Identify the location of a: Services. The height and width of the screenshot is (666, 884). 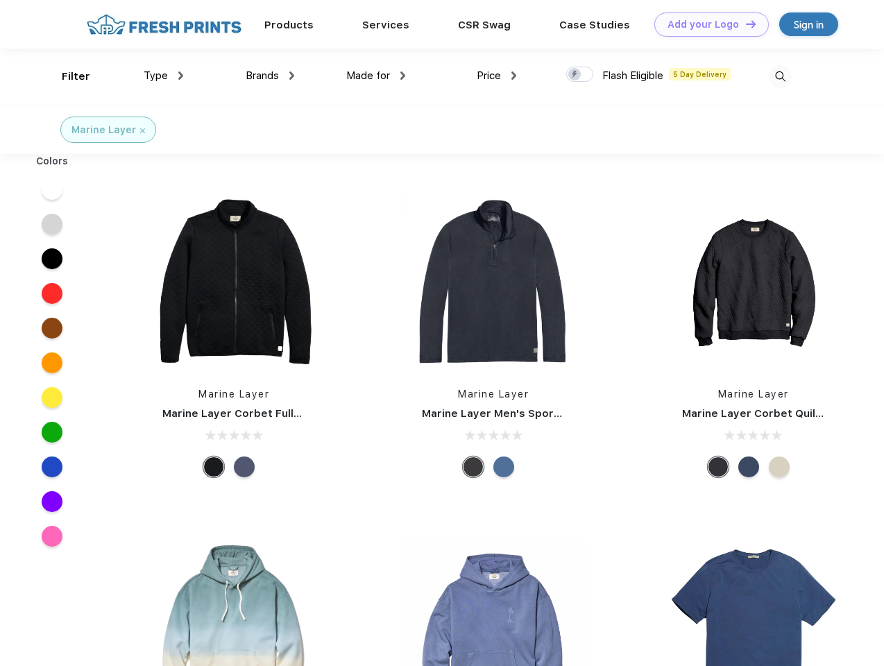
(386, 25).